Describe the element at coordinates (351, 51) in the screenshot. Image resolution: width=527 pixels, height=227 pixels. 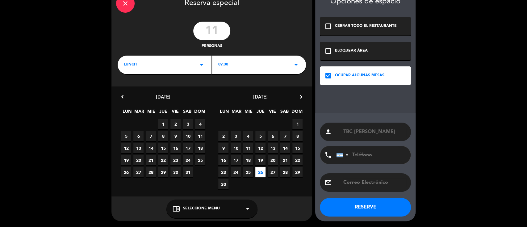
I see `div: BLOQUEAR ÁREA` at that location.